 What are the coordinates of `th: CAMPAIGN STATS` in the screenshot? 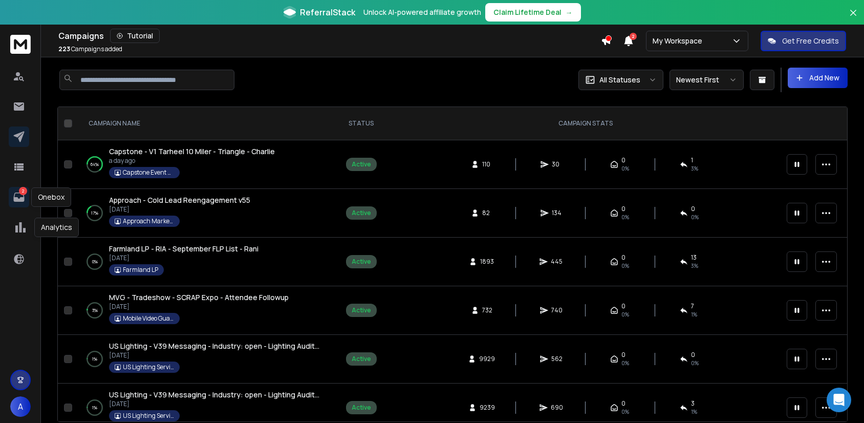 It's located at (585, 123).